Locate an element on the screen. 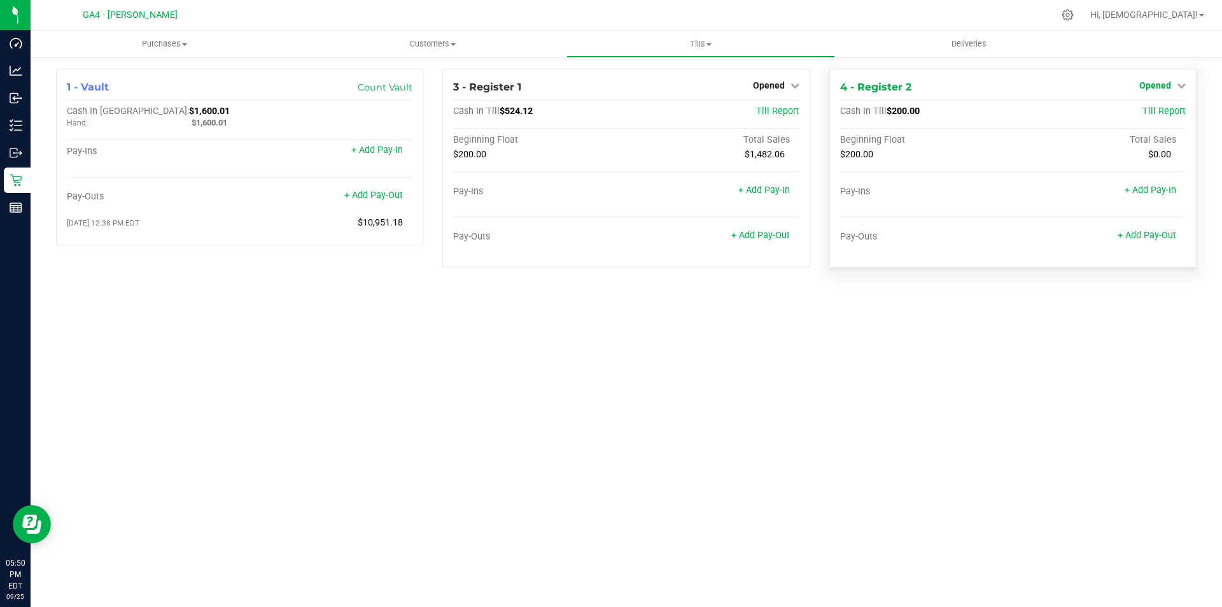 The height and width of the screenshot is (607, 1222). inline-svg: Outbound is located at coordinates (16, 153).